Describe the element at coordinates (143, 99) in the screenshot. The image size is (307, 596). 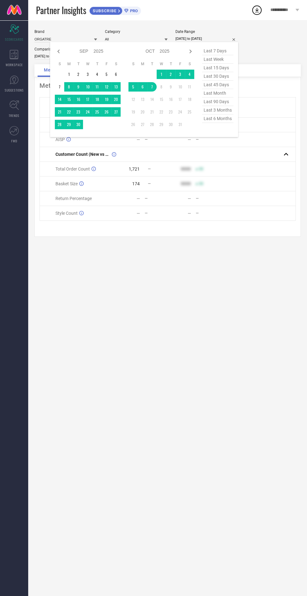
I see `td: Mon Oct 13 2025` at that location.